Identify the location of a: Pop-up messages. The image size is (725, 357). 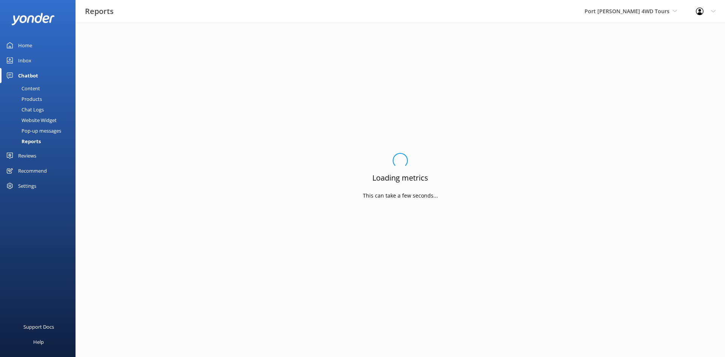
(40, 131).